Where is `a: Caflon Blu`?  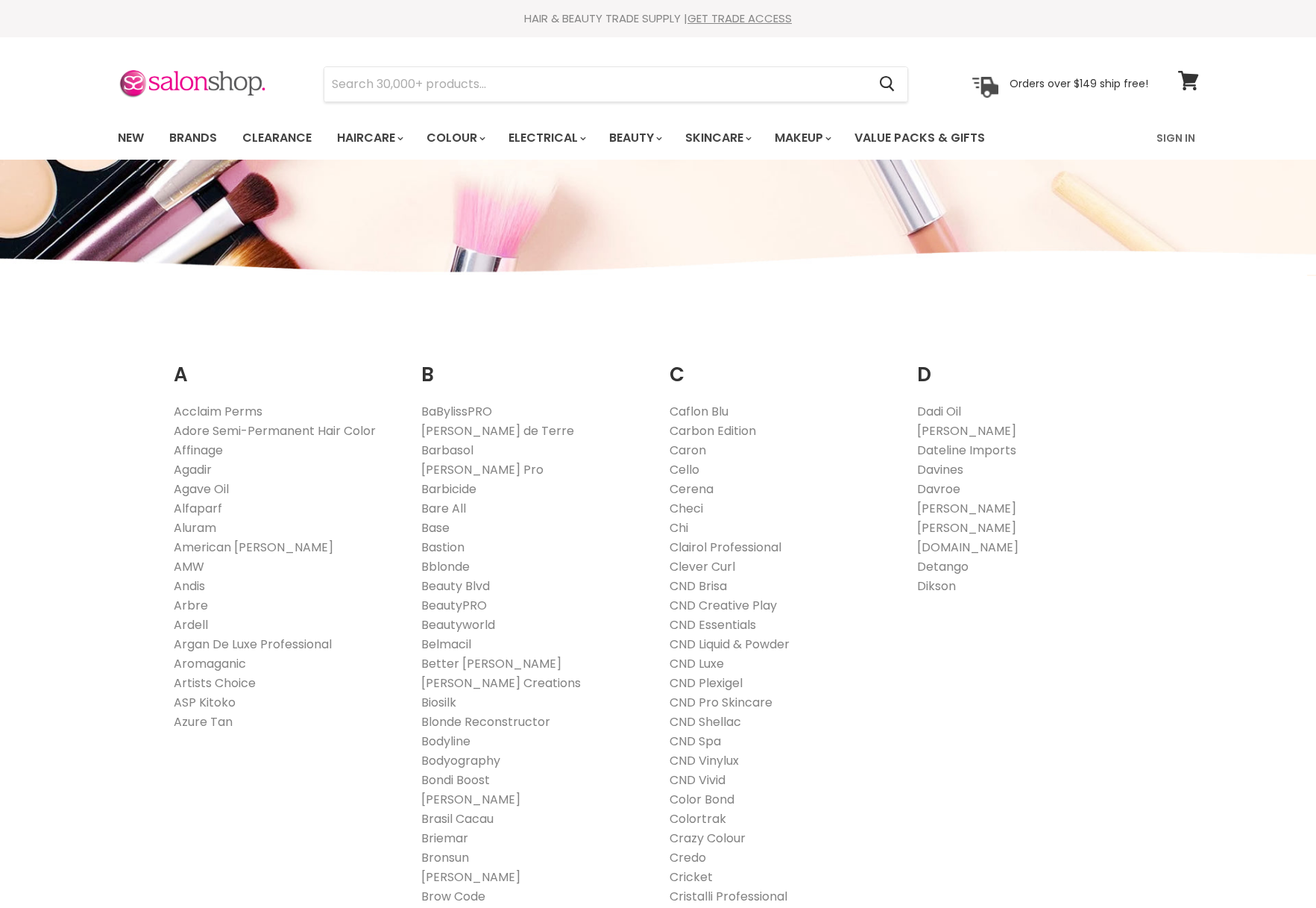 a: Caflon Blu is located at coordinates (699, 411).